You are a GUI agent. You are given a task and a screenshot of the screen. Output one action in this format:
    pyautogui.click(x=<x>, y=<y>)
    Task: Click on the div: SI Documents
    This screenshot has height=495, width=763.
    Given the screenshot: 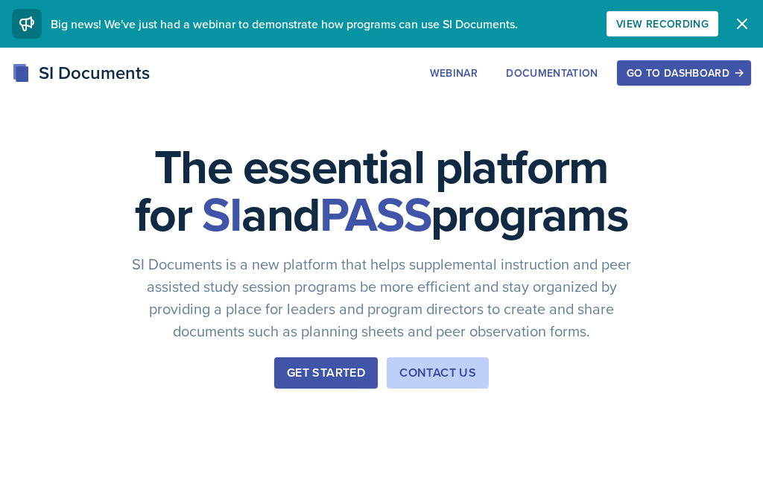 What is the action you would take?
    pyautogui.click(x=80, y=73)
    